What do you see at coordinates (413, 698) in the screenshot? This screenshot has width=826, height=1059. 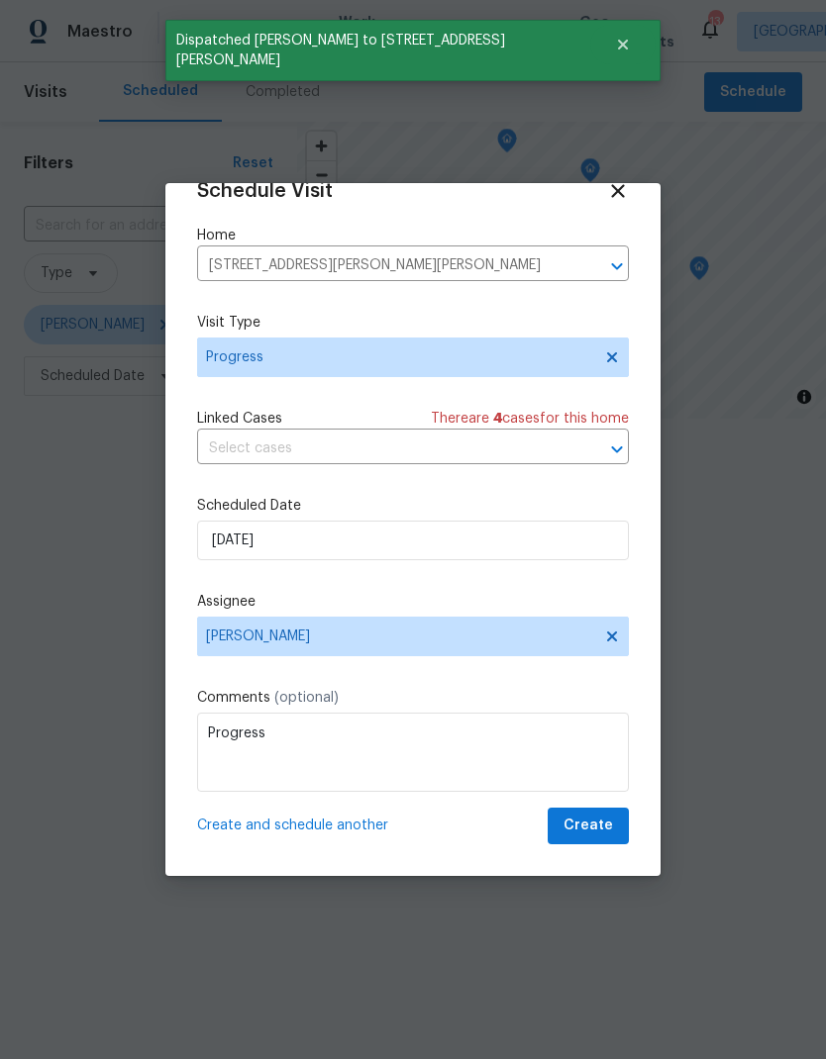 I see `label: Comments` at bounding box center [413, 698].